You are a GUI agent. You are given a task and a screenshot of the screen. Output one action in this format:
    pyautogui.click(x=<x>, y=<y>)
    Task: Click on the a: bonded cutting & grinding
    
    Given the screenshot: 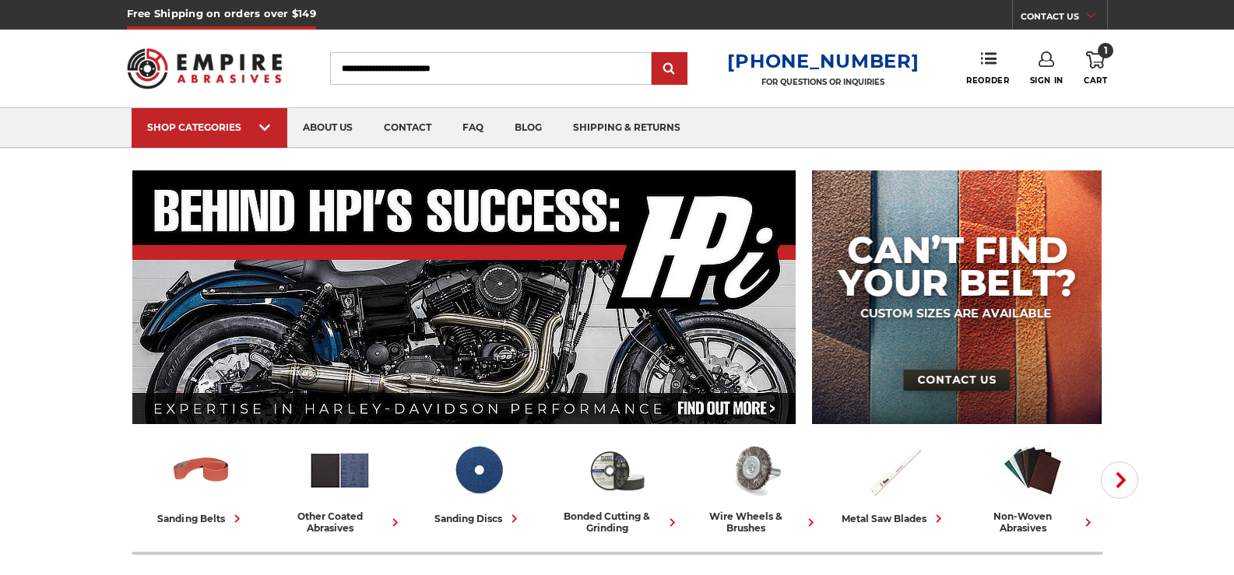 What is the action you would take?
    pyautogui.click(x=617, y=486)
    